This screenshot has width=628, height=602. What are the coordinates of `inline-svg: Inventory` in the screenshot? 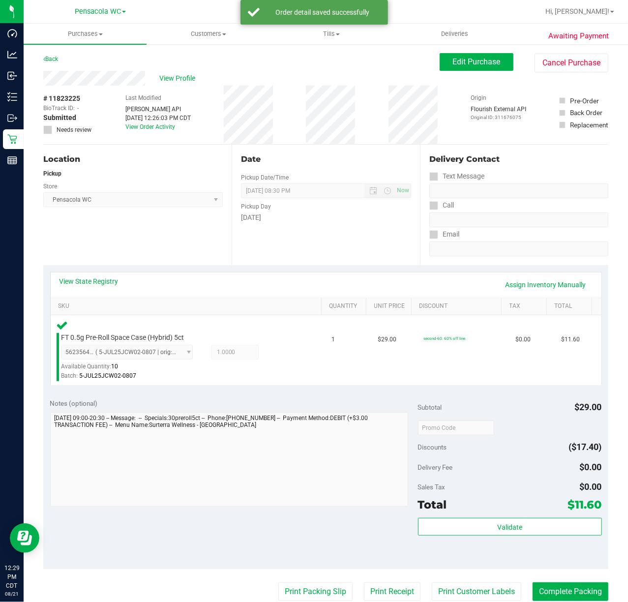 It's located at (12, 97).